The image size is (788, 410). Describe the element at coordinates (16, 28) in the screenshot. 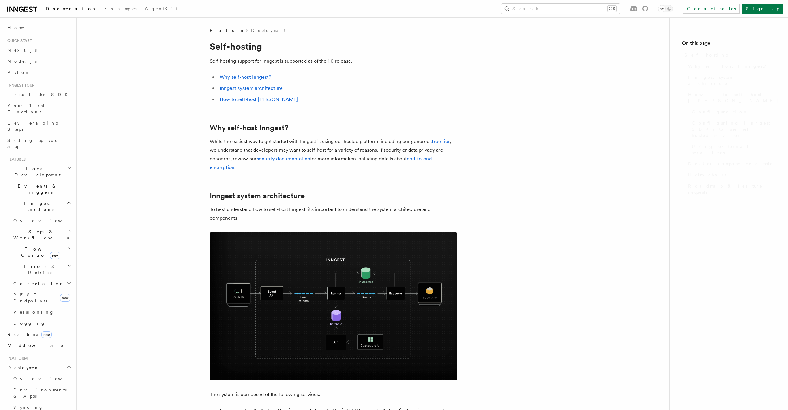

I see `span: Home` at that location.